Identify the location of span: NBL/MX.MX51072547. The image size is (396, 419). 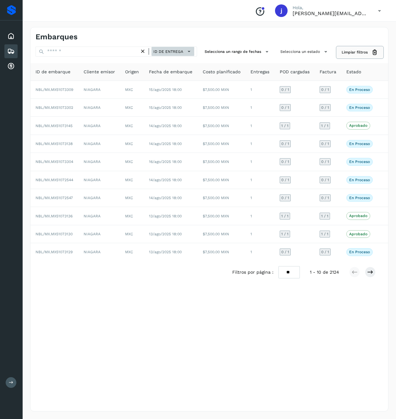
(54, 198).